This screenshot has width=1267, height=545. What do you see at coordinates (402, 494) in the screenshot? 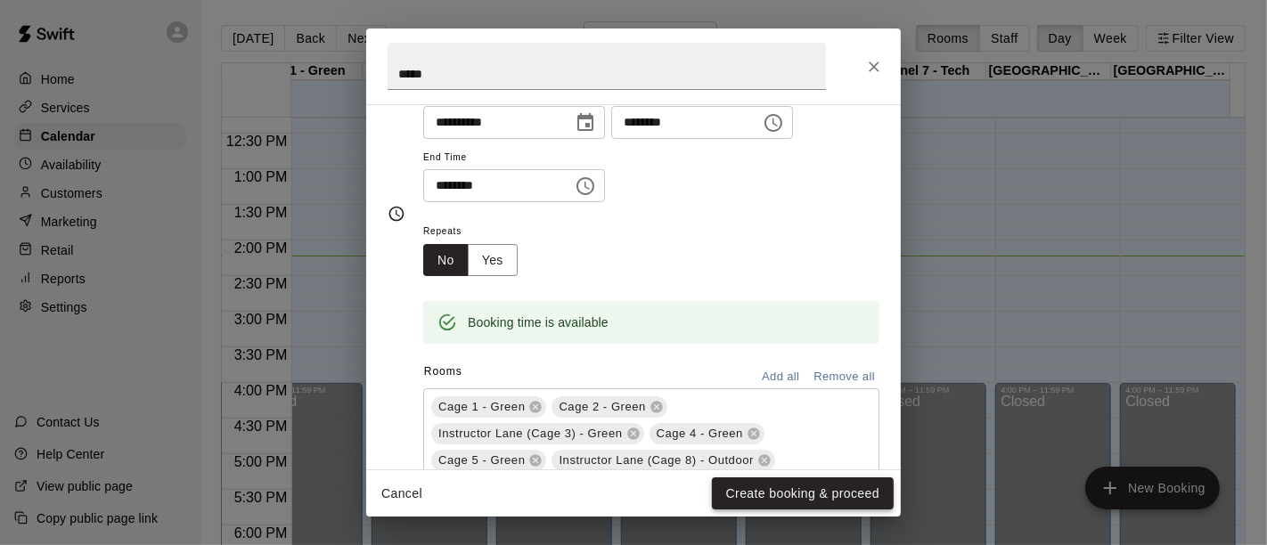
I see `button: Cancel` at bounding box center [402, 494].